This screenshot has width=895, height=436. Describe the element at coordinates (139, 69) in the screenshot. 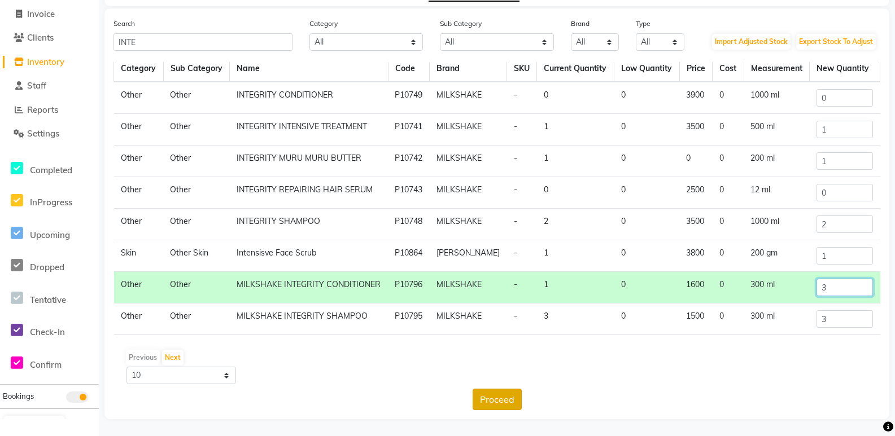

I see `th: Category` at that location.